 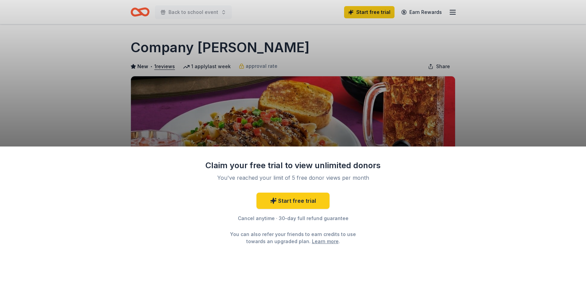 What do you see at coordinates (293, 200) in the screenshot?
I see `a: Start free trial` at bounding box center [293, 200].